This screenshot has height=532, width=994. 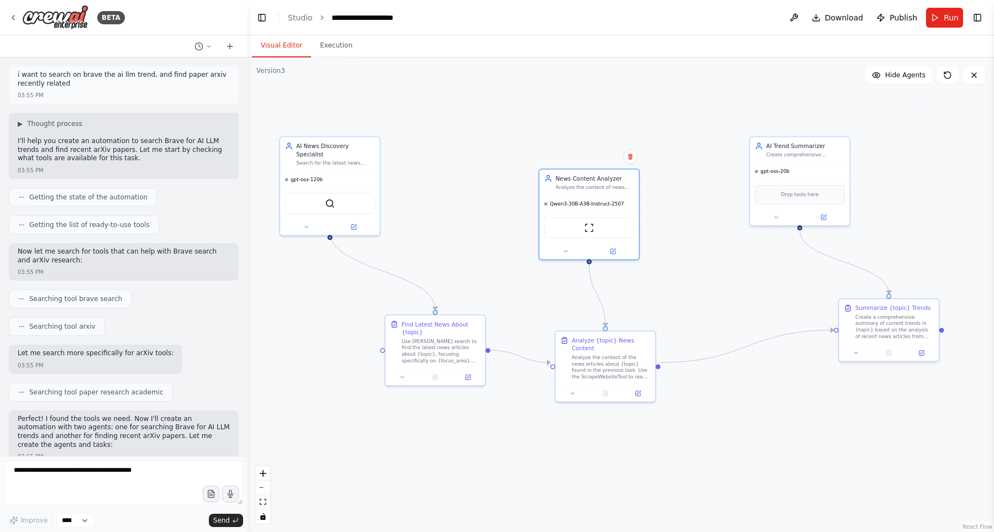 What do you see at coordinates (124, 150) in the screenshot?
I see `p: I'll help you create an automation to search Brave for AI LLM trends and find recent arXiv papers...` at bounding box center [124, 150].